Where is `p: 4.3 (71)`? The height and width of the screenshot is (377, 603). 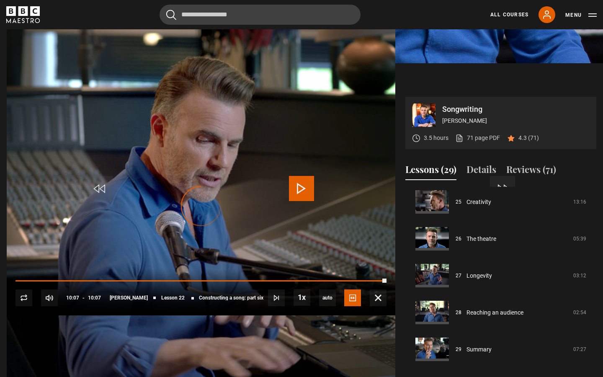 p: 4.3 (71) is located at coordinates (528, 138).